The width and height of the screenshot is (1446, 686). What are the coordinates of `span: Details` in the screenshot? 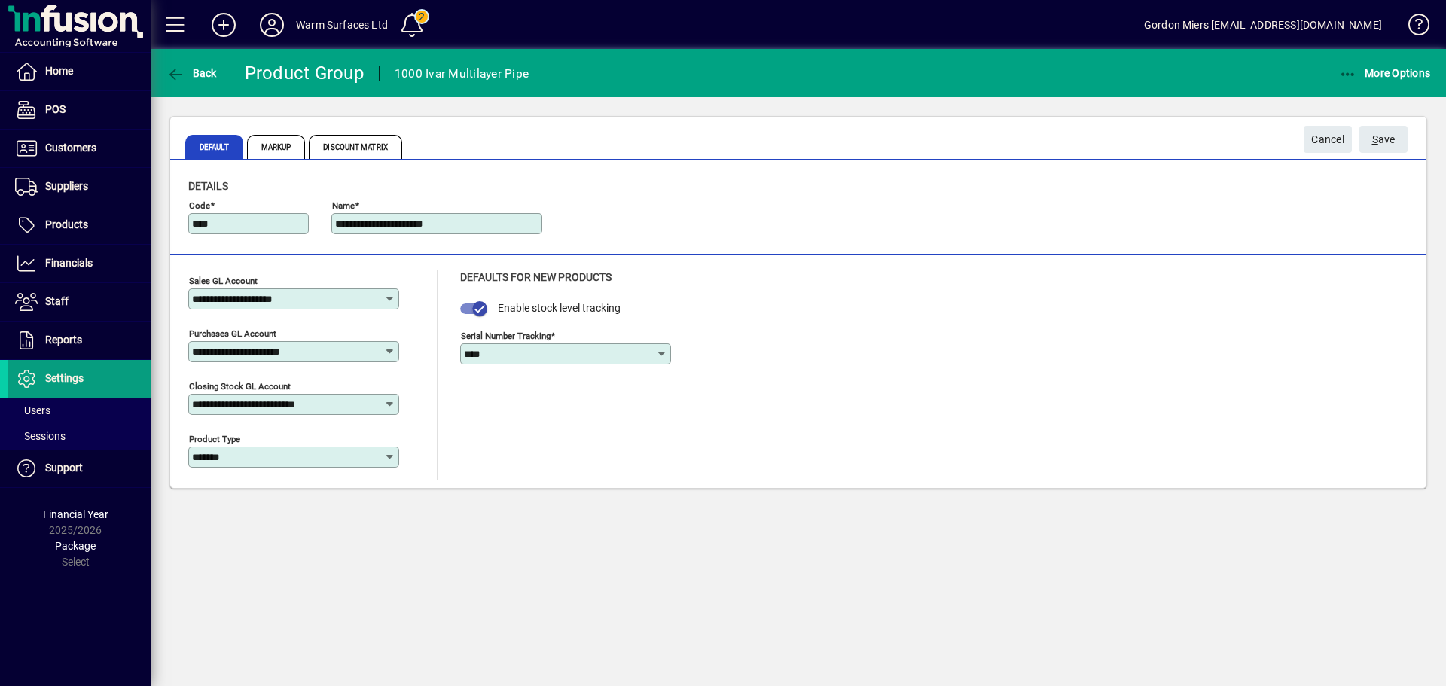 It's located at (208, 186).